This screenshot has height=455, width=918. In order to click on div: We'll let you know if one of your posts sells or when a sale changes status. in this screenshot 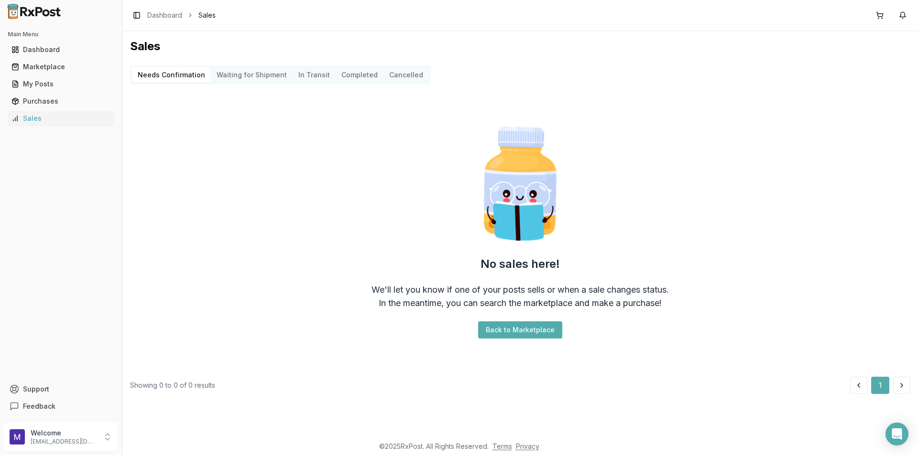, I will do `click(520, 290)`.